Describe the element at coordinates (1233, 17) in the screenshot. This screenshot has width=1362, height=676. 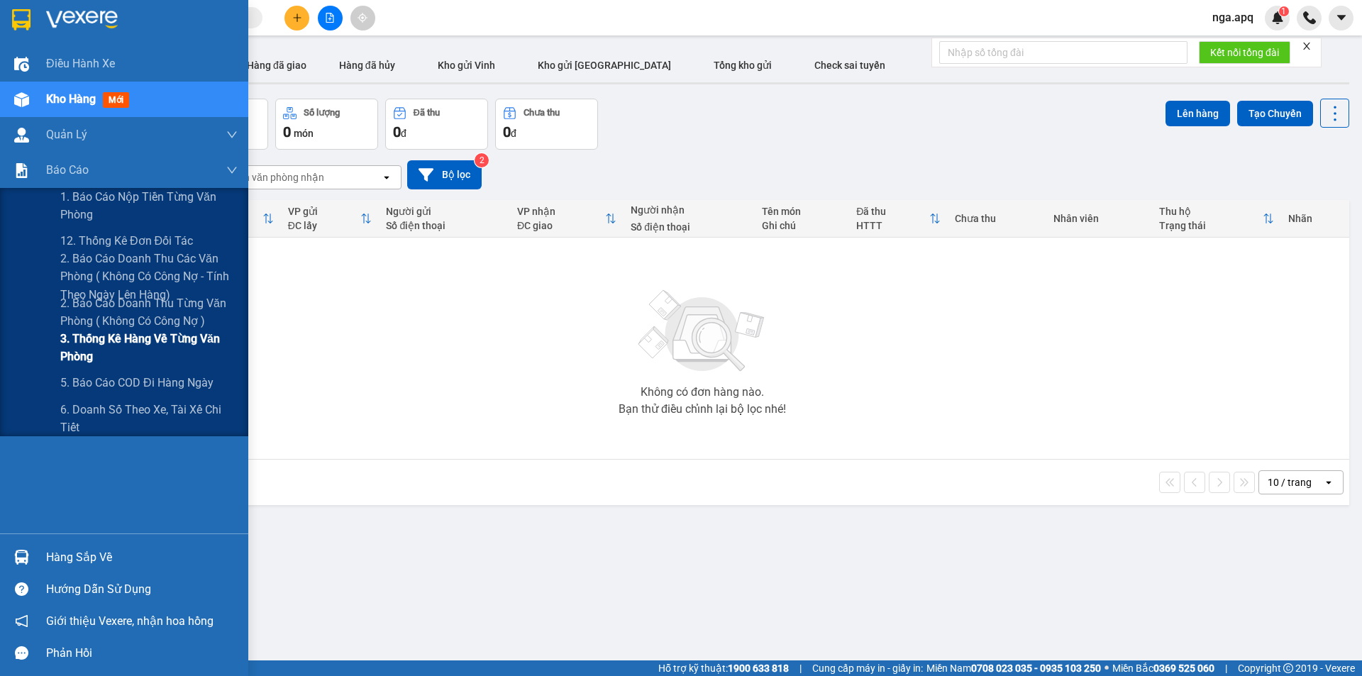
I see `span: nga.apq` at that location.